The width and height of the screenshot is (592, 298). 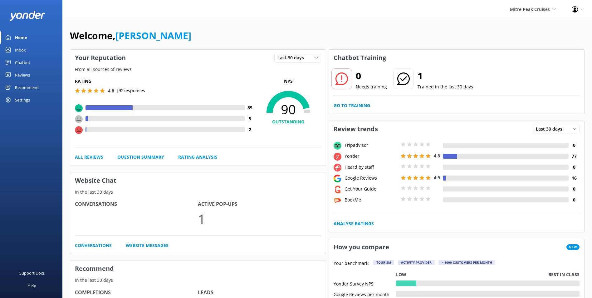 I want to click on h4: Conversations, so click(x=136, y=204).